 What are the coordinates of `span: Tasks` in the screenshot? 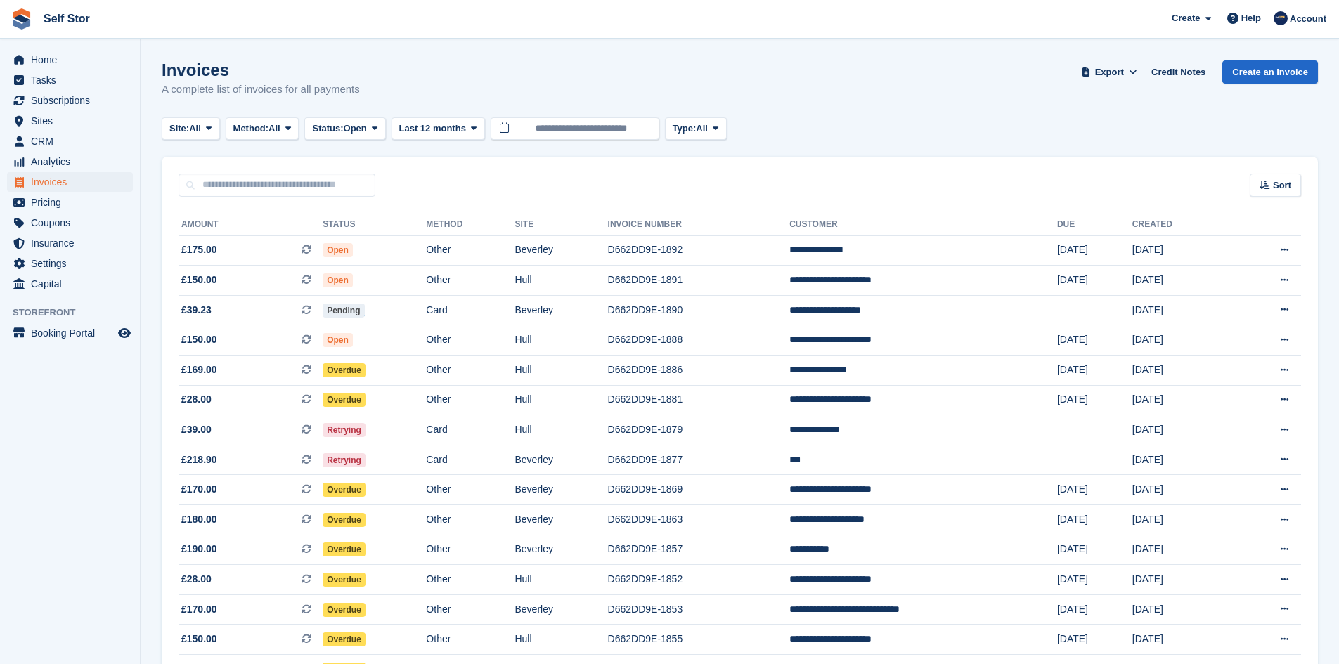 It's located at (73, 80).